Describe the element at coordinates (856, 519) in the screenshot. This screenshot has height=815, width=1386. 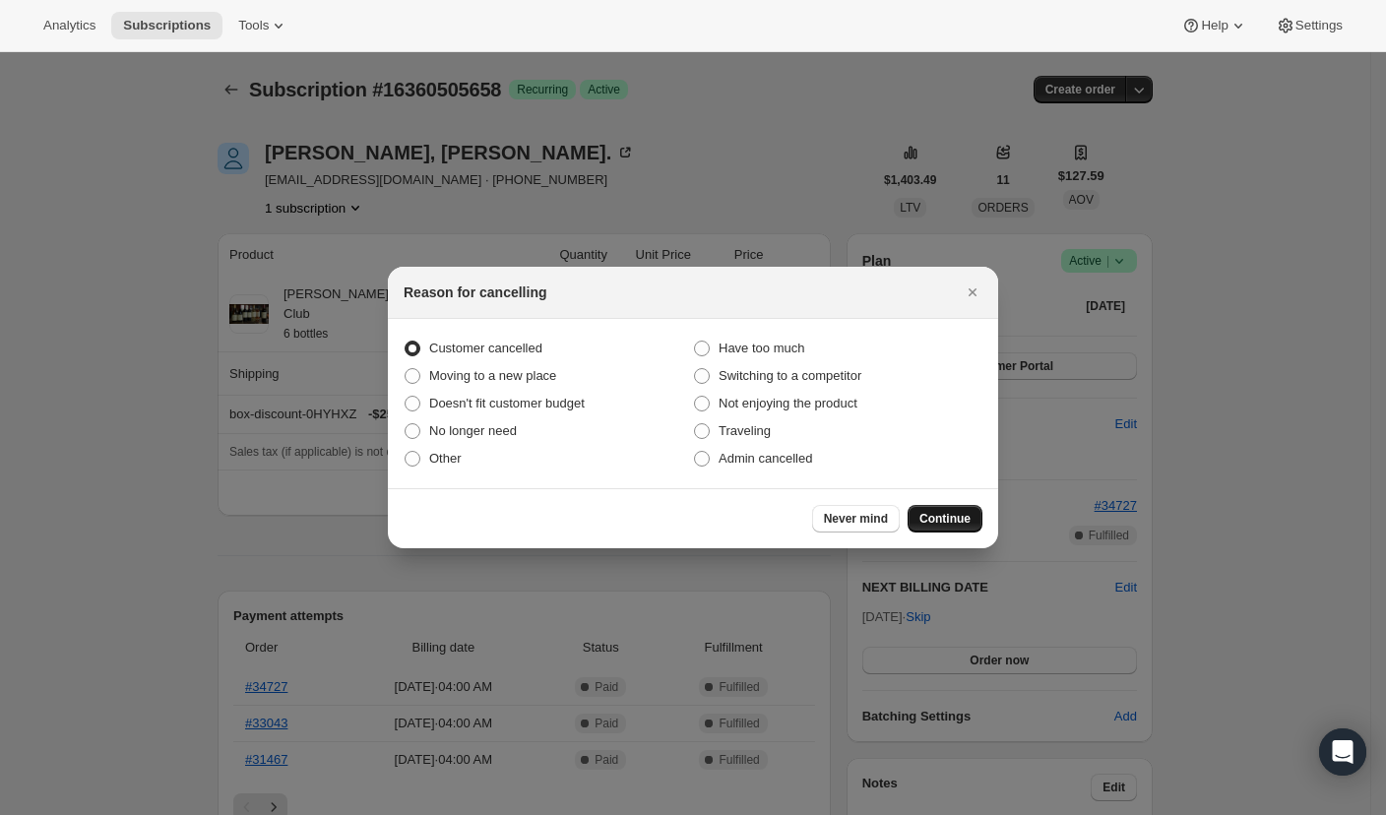
I see `span: Never mind` at that location.